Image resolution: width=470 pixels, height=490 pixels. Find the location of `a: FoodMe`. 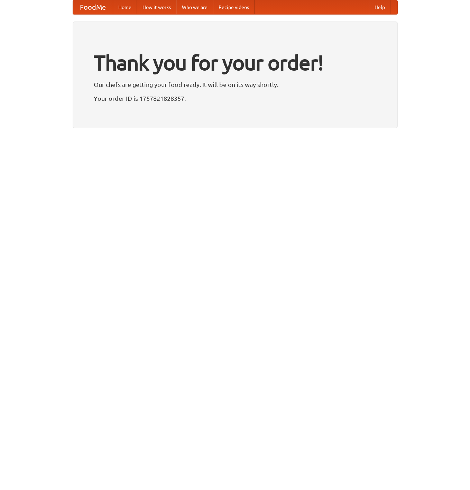

a: FoodMe is located at coordinates (93, 7).